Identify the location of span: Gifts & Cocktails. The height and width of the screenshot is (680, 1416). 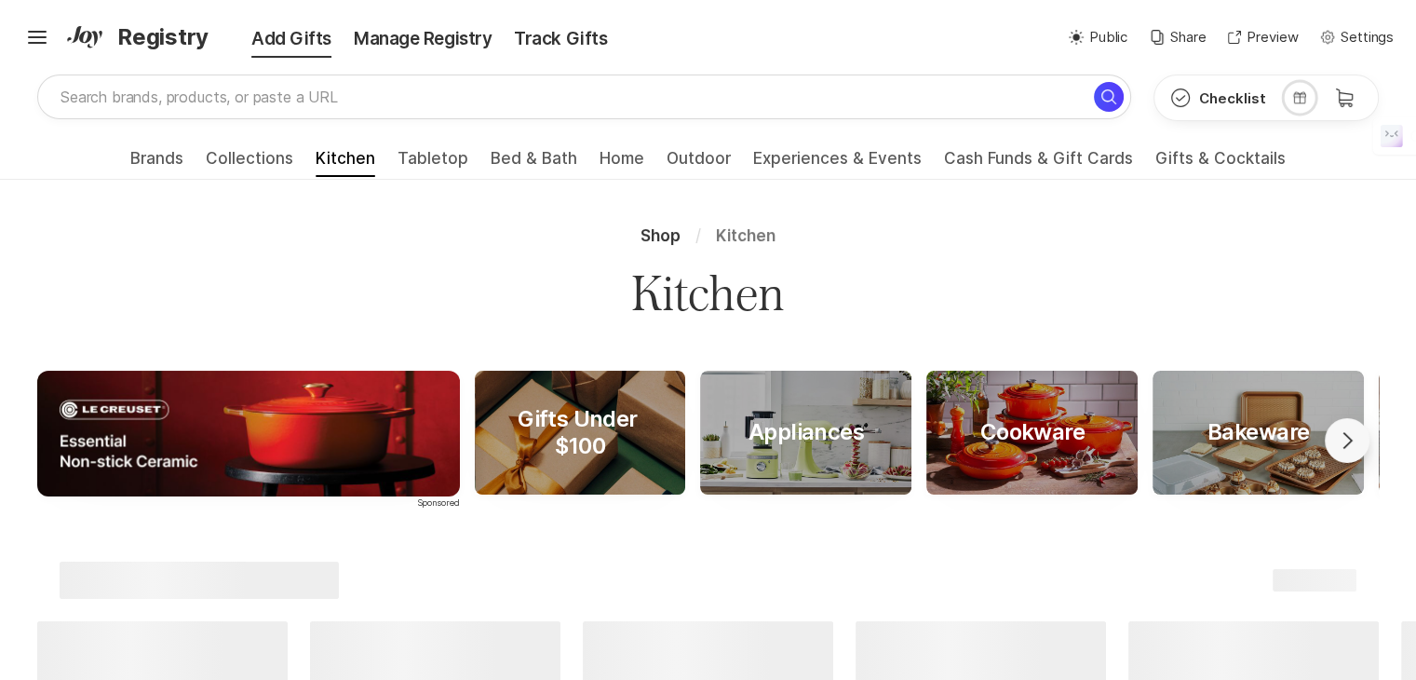
(1221, 164).